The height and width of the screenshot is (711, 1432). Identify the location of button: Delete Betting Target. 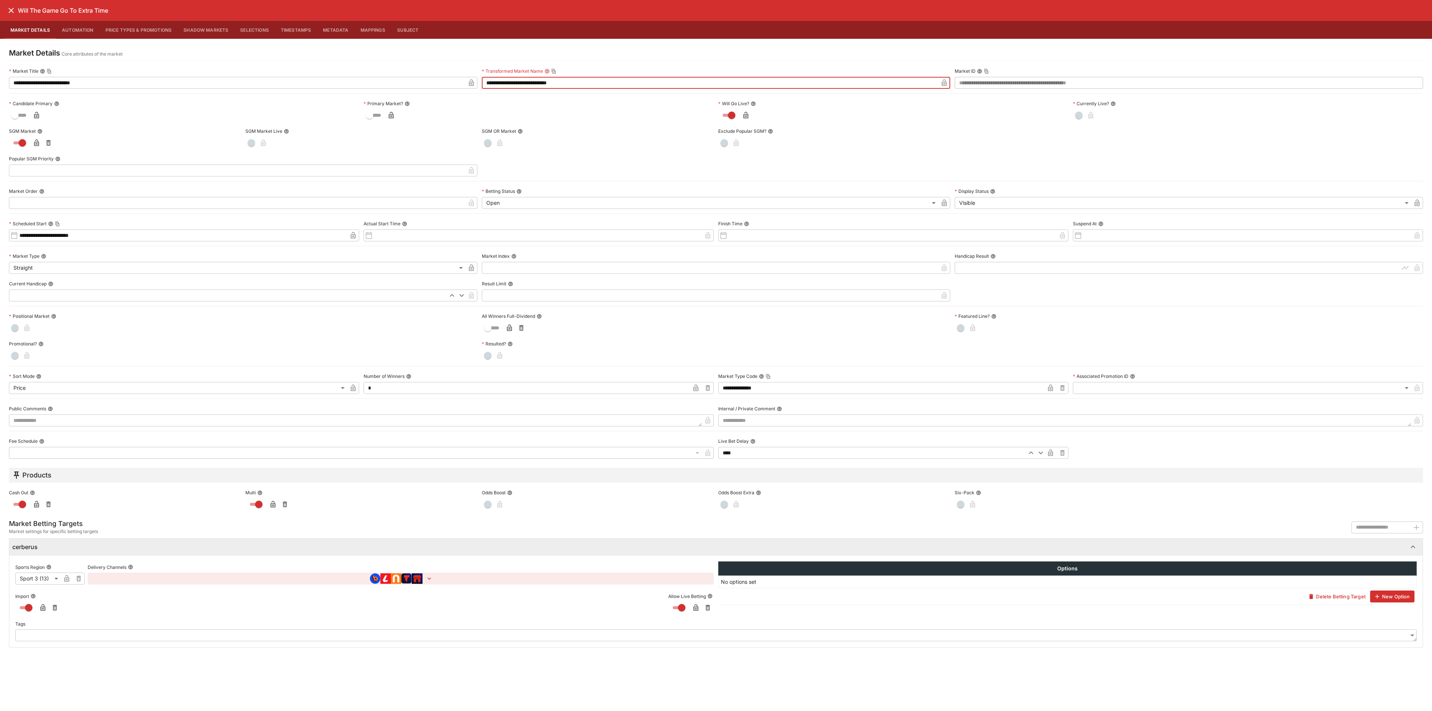
(1337, 596).